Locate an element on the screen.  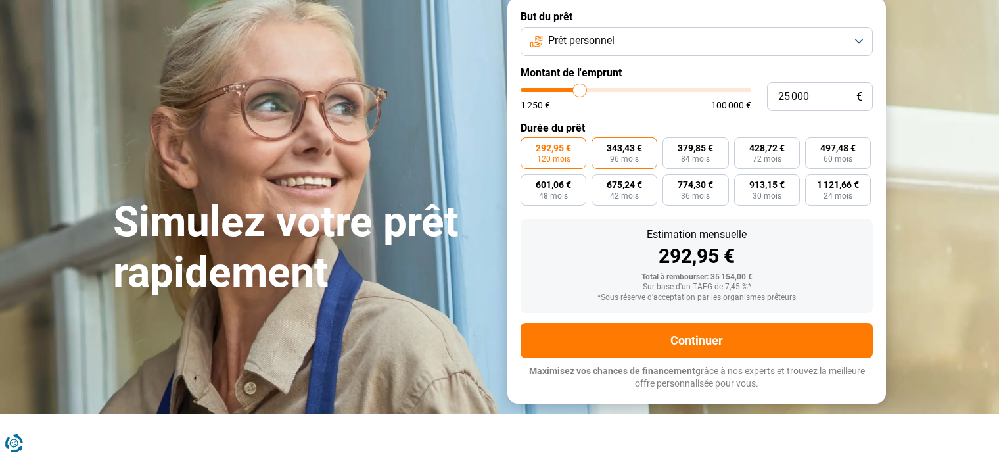
div: Estimation mensuelle is located at coordinates (697, 235).